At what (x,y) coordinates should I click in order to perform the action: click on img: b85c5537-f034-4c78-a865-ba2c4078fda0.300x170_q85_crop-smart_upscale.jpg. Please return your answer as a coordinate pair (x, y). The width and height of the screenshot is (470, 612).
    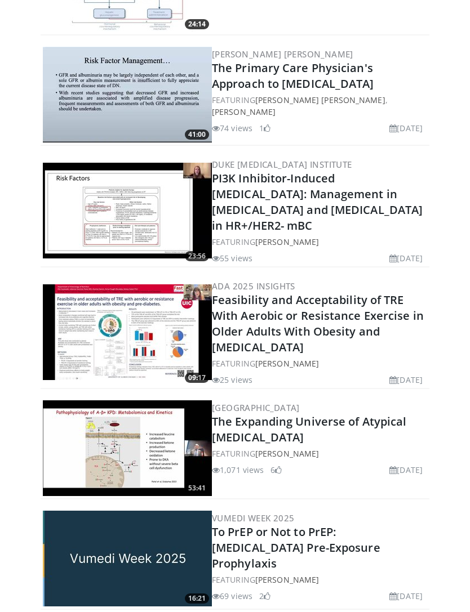
    Looking at the image, I should click on (127, 333).